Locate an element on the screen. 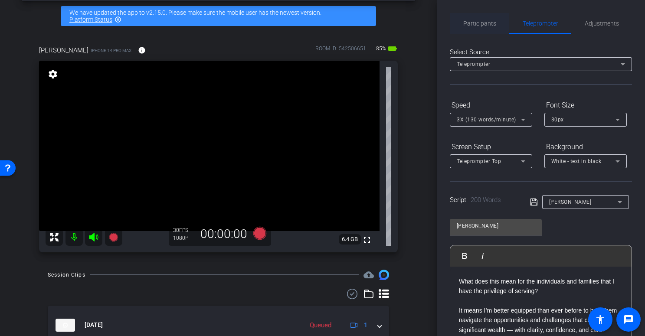 The height and width of the screenshot is (336, 645). img: thumb-nail is located at coordinates (65, 325).